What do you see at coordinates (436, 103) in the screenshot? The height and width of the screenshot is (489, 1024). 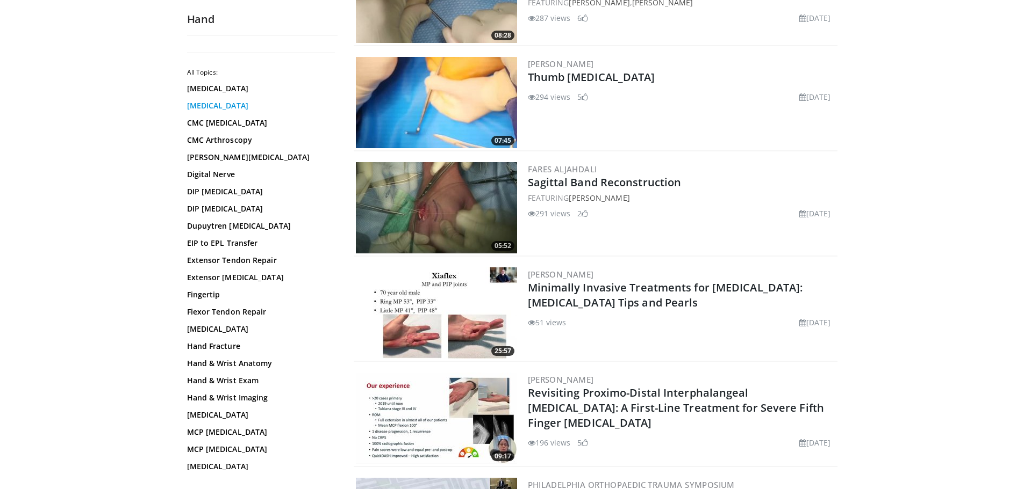 I see `a: 07:45` at bounding box center [436, 103].